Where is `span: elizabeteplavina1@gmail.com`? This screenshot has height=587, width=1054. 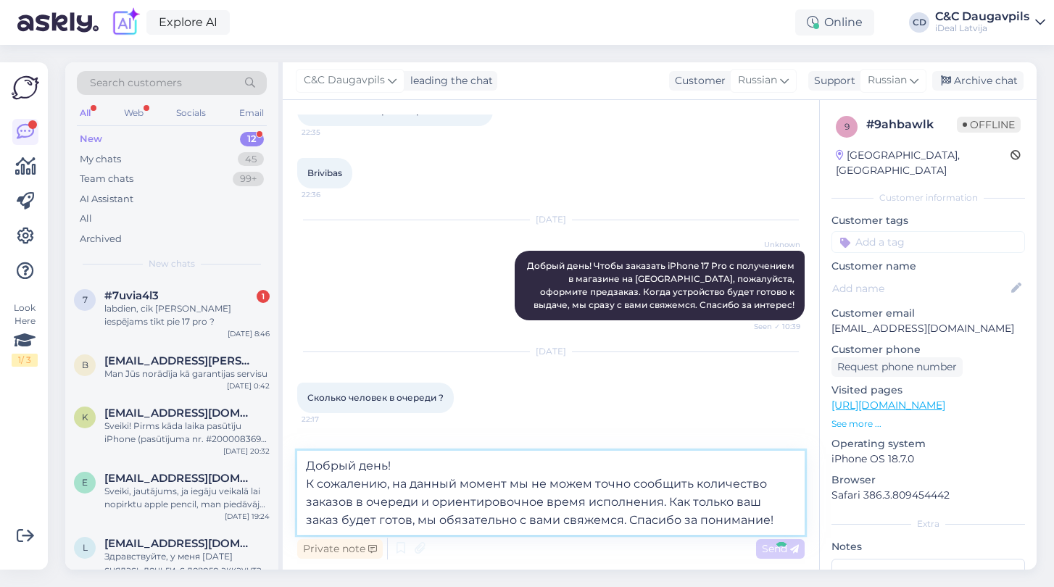
span: elizabeteplavina1@gmail.com is located at coordinates (180, 478).